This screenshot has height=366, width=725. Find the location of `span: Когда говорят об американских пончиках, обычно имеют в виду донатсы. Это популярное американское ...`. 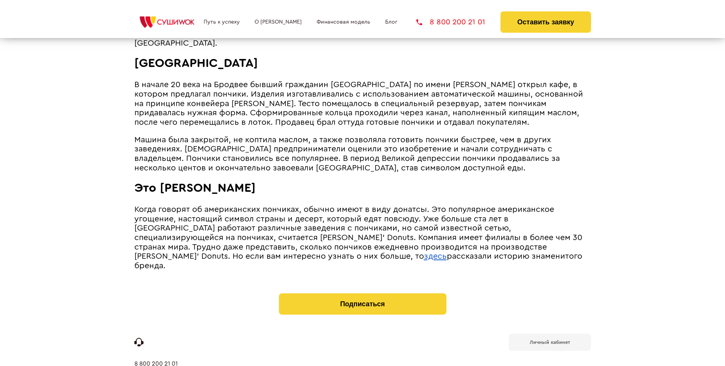

span: Когда говорят об американских пончиках, обычно имеют в виду донатсы. Это популярное американское ... is located at coordinates (358, 233).